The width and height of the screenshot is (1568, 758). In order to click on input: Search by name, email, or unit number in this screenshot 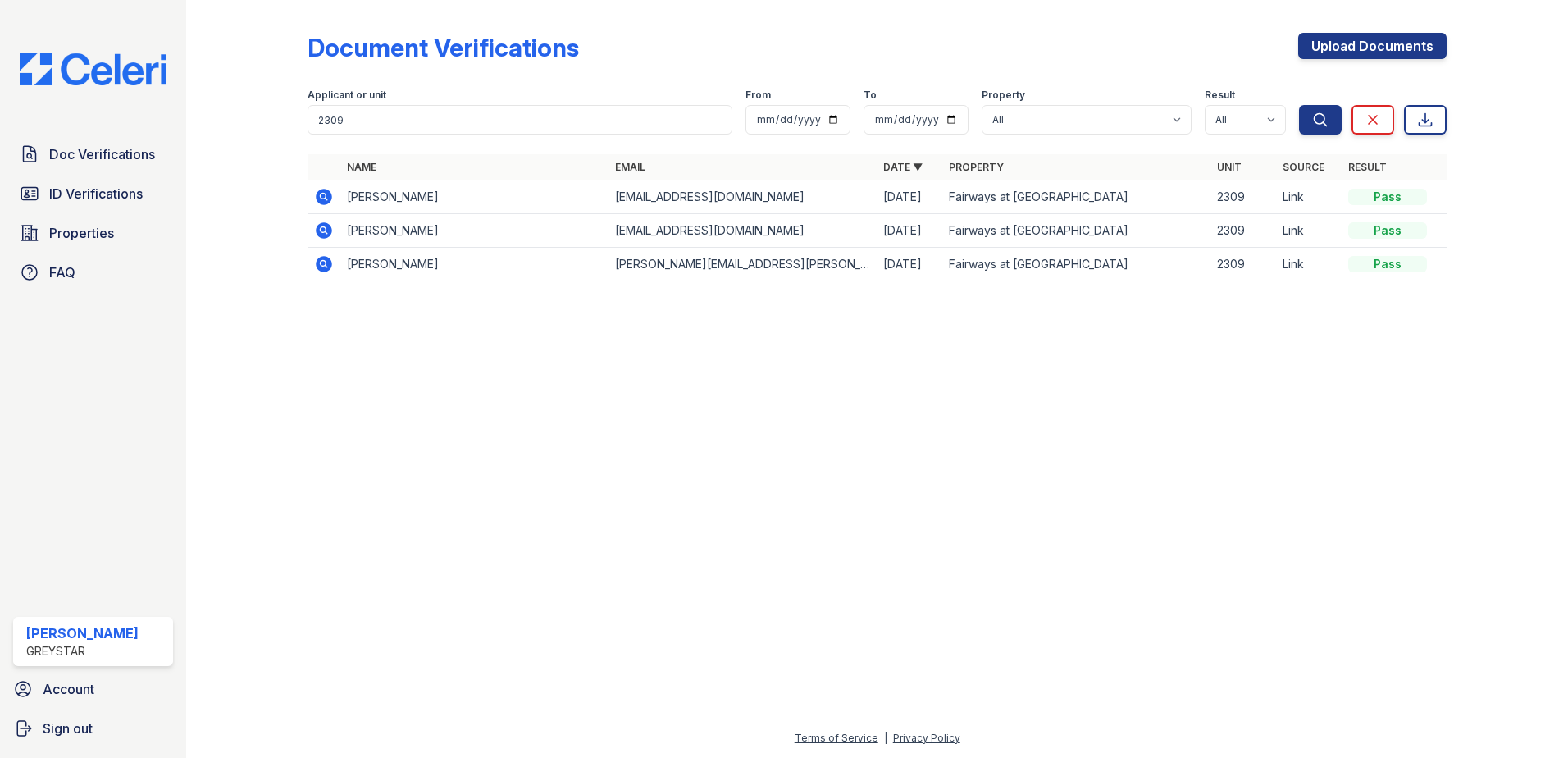, I will do `click(520, 120)`.